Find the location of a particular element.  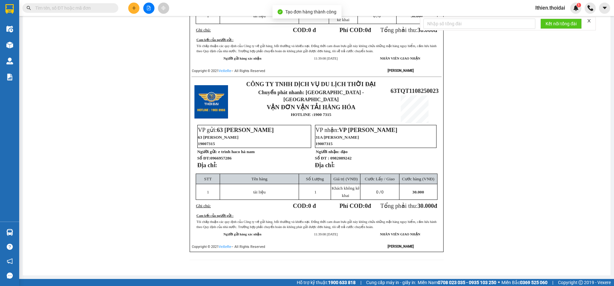

strong: 1900 7315 is located at coordinates (322, 114).